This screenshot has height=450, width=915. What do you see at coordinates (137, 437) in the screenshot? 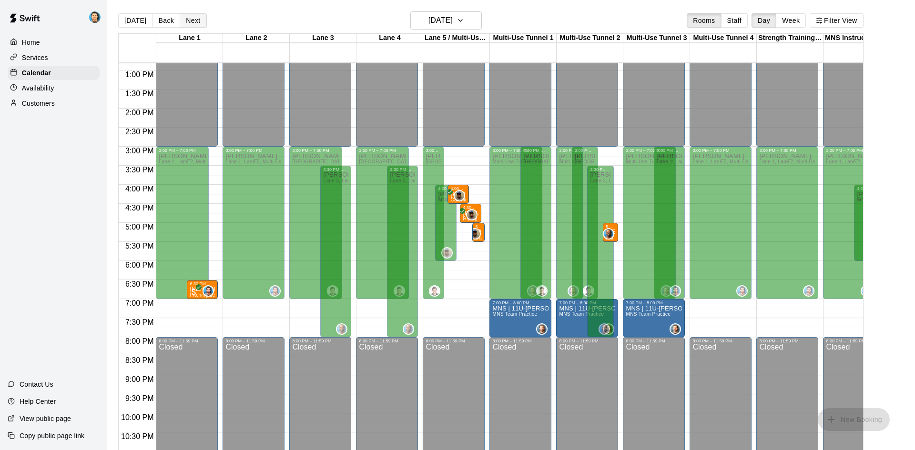
I see `span: 10:30 PM` at bounding box center [137, 437].